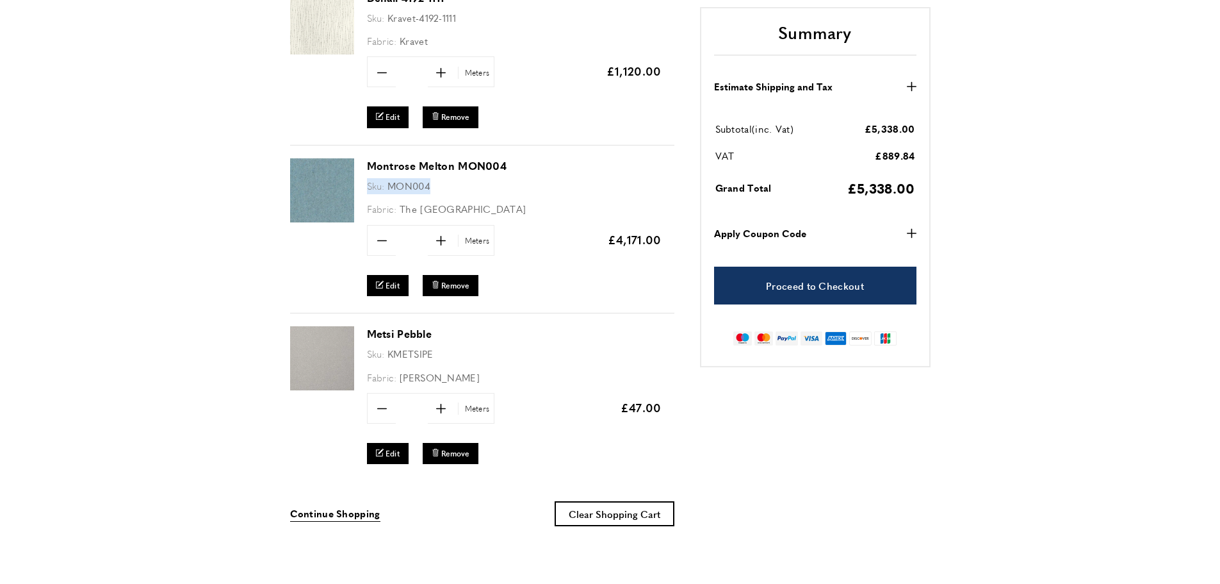  Describe the element at coordinates (815, 86) in the screenshot. I see `button: Estimate Shipping and Tax` at that location.